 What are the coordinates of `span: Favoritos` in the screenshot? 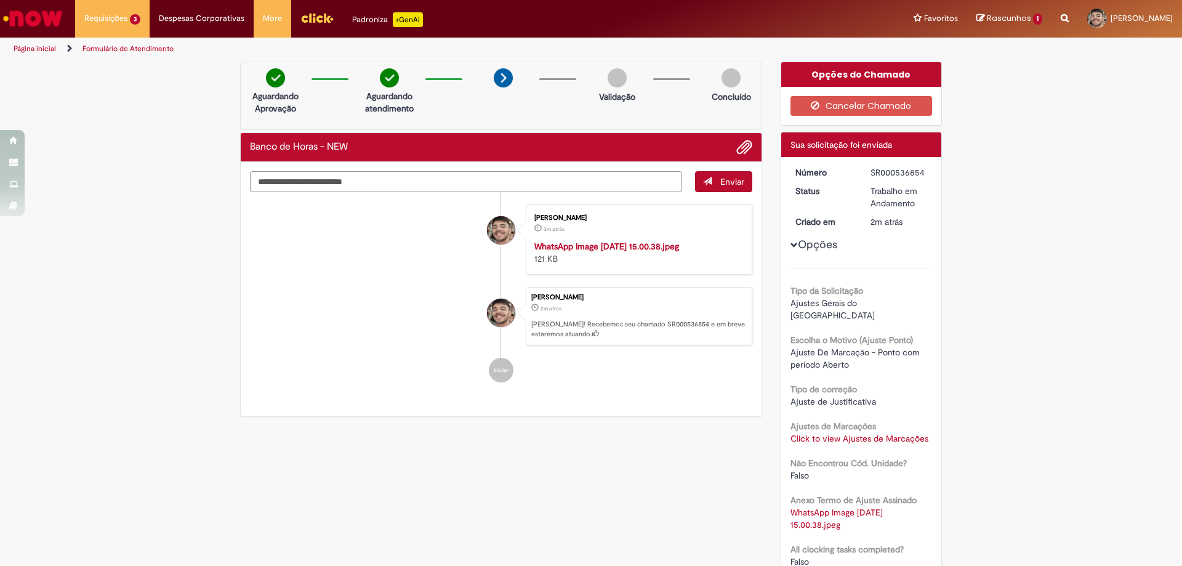 It's located at (941, 18).